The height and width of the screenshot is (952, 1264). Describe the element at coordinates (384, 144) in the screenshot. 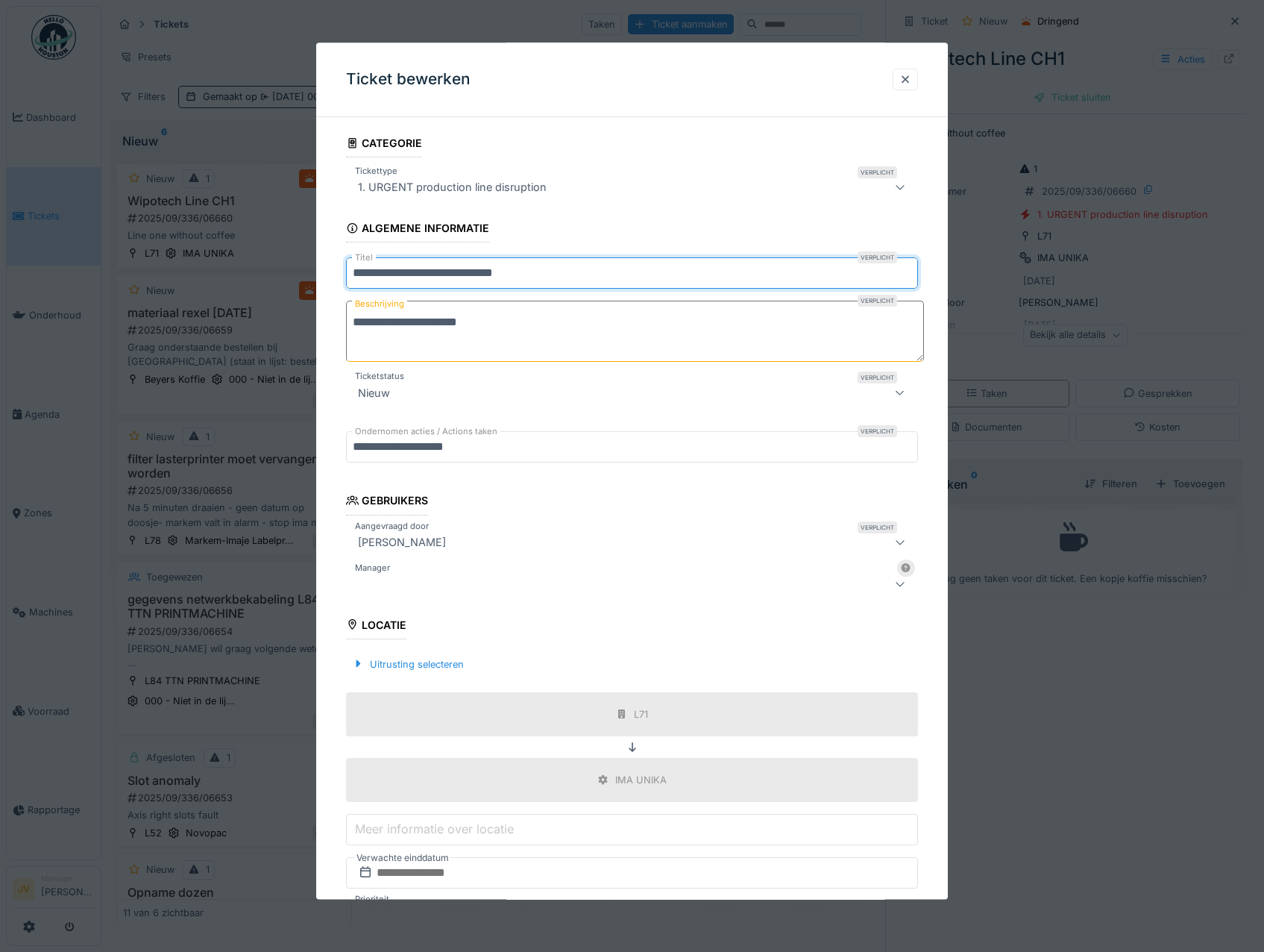

I see `div: Categorie` at that location.